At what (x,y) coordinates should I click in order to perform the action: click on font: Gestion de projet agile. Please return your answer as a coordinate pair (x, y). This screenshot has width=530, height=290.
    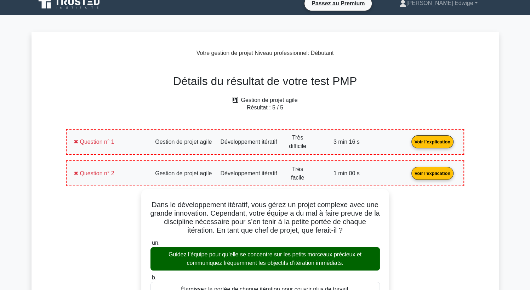
    Looking at the image, I should click on (269, 100).